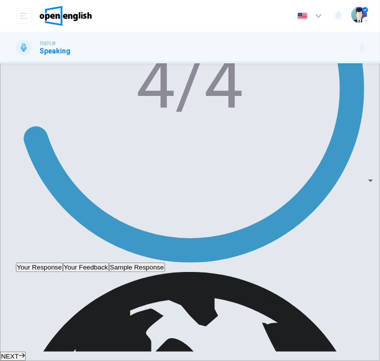  Describe the element at coordinates (48, 44) in the screenshot. I see `span: TOEFL®` at that location.